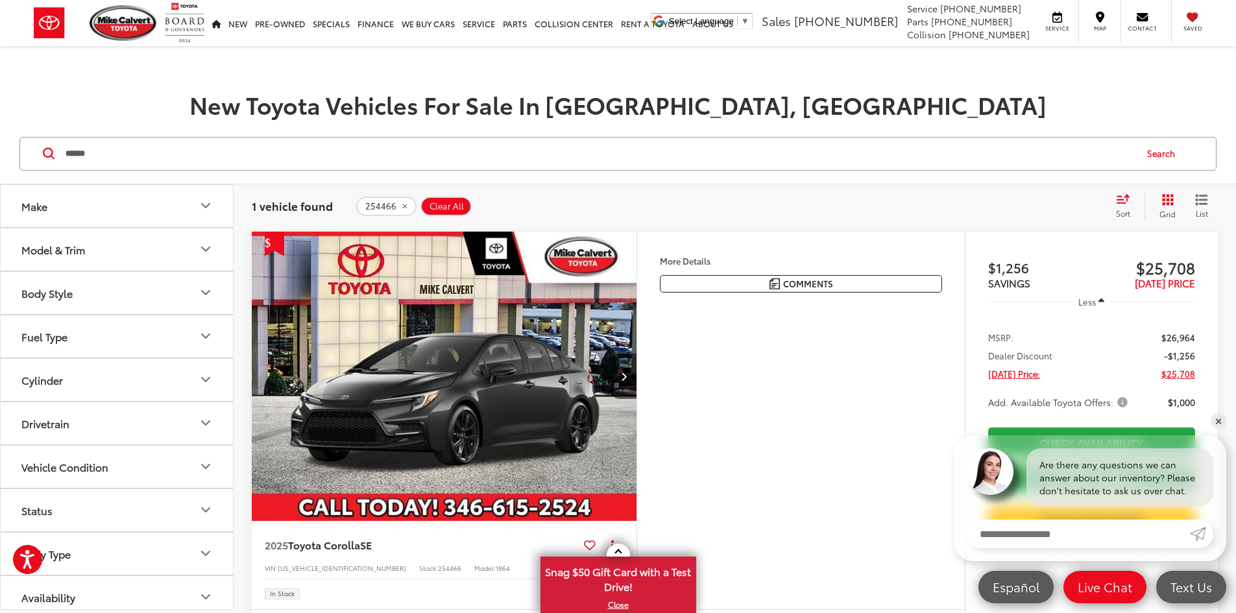  I want to click on button: Comments, so click(801, 283).